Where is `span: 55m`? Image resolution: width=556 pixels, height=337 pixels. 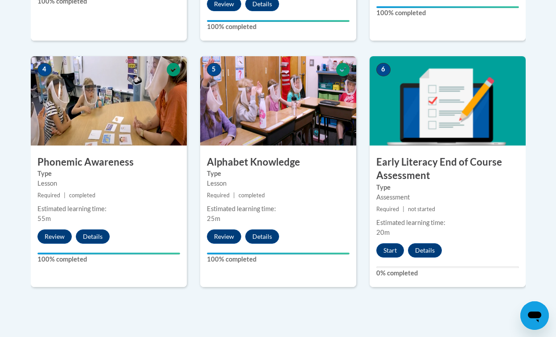 span: 55m is located at coordinates (44, 218).